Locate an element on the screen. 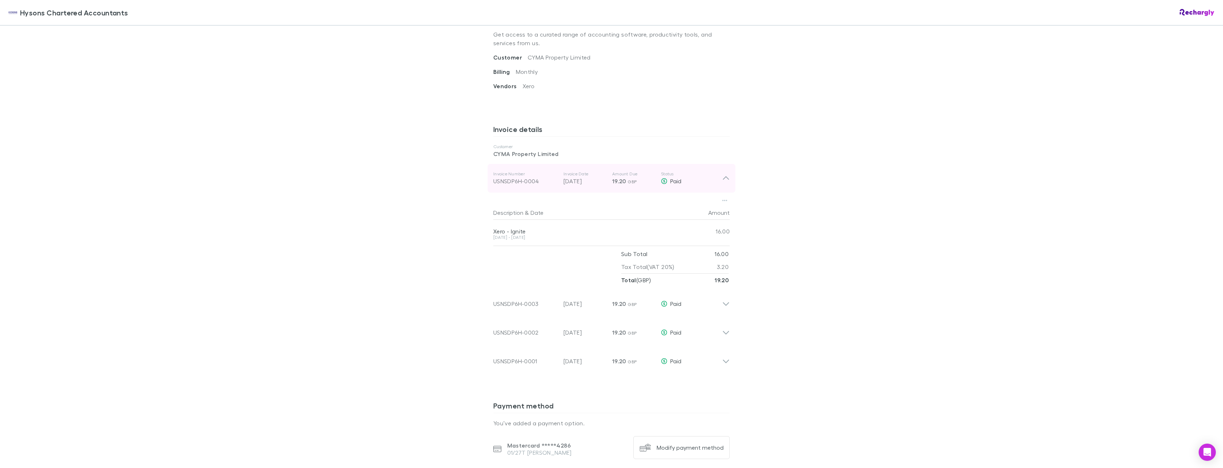 The width and height of the screenshot is (1223, 468). p: CYMA Property Limited is located at coordinates (612, 154).